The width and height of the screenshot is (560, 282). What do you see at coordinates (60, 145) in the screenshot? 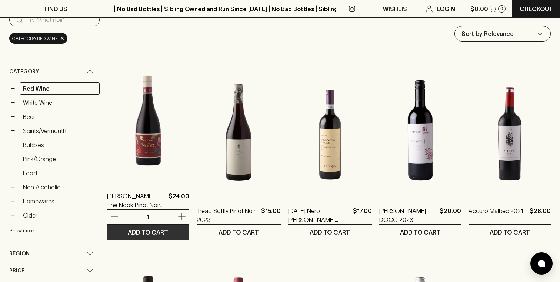
I see `a: Bubbles` at bounding box center [60, 145].